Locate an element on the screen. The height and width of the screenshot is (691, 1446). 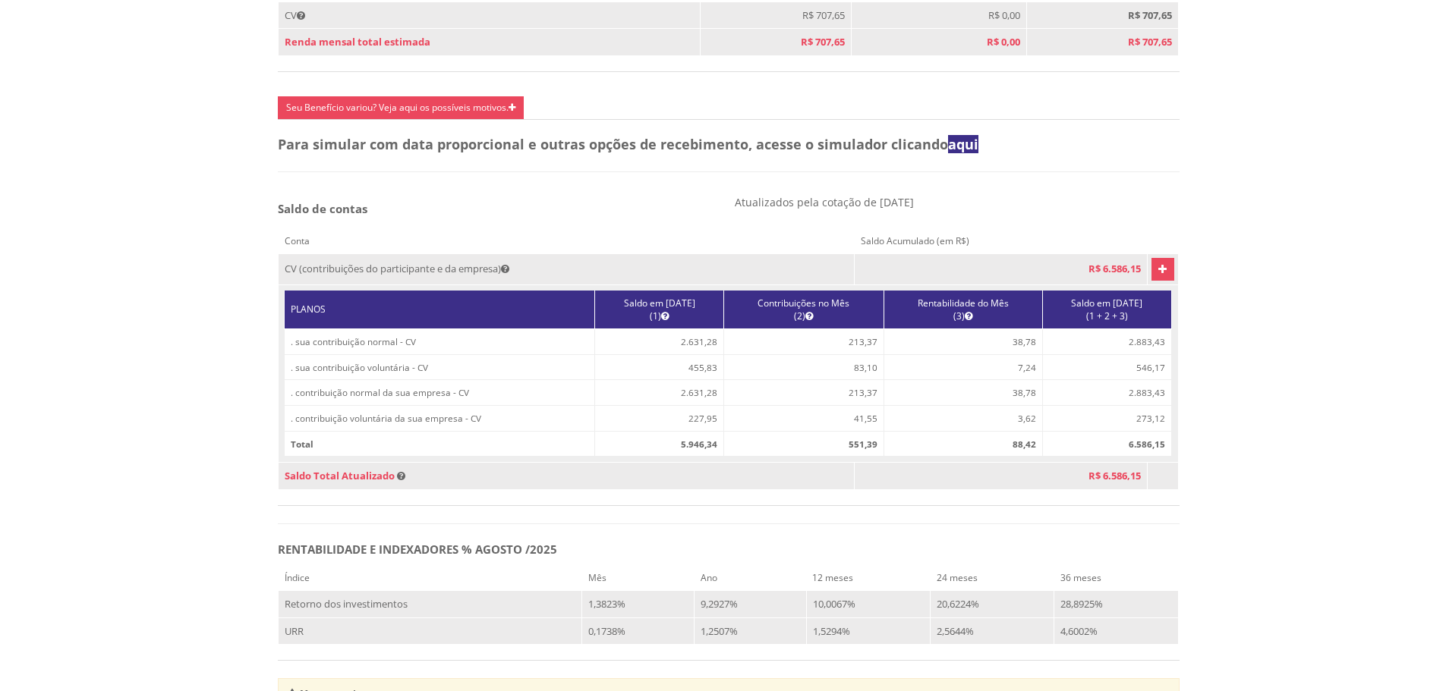
th: Mês is located at coordinates (638, 578).